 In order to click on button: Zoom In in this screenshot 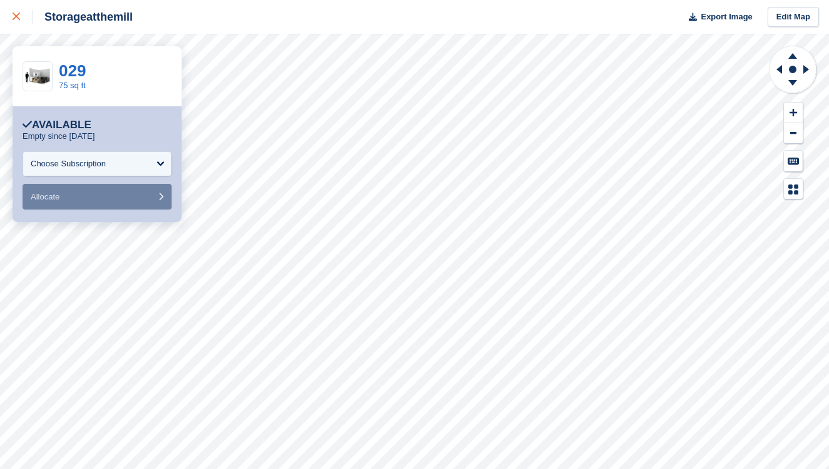, I will do `click(793, 113)`.